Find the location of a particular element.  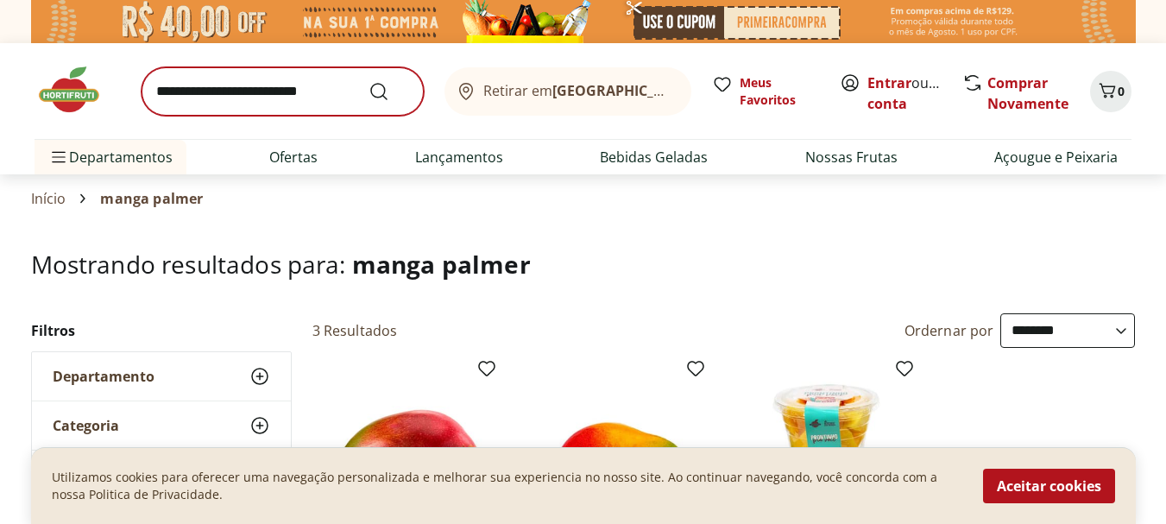

a: Bebidas Geladas is located at coordinates (653, 157).